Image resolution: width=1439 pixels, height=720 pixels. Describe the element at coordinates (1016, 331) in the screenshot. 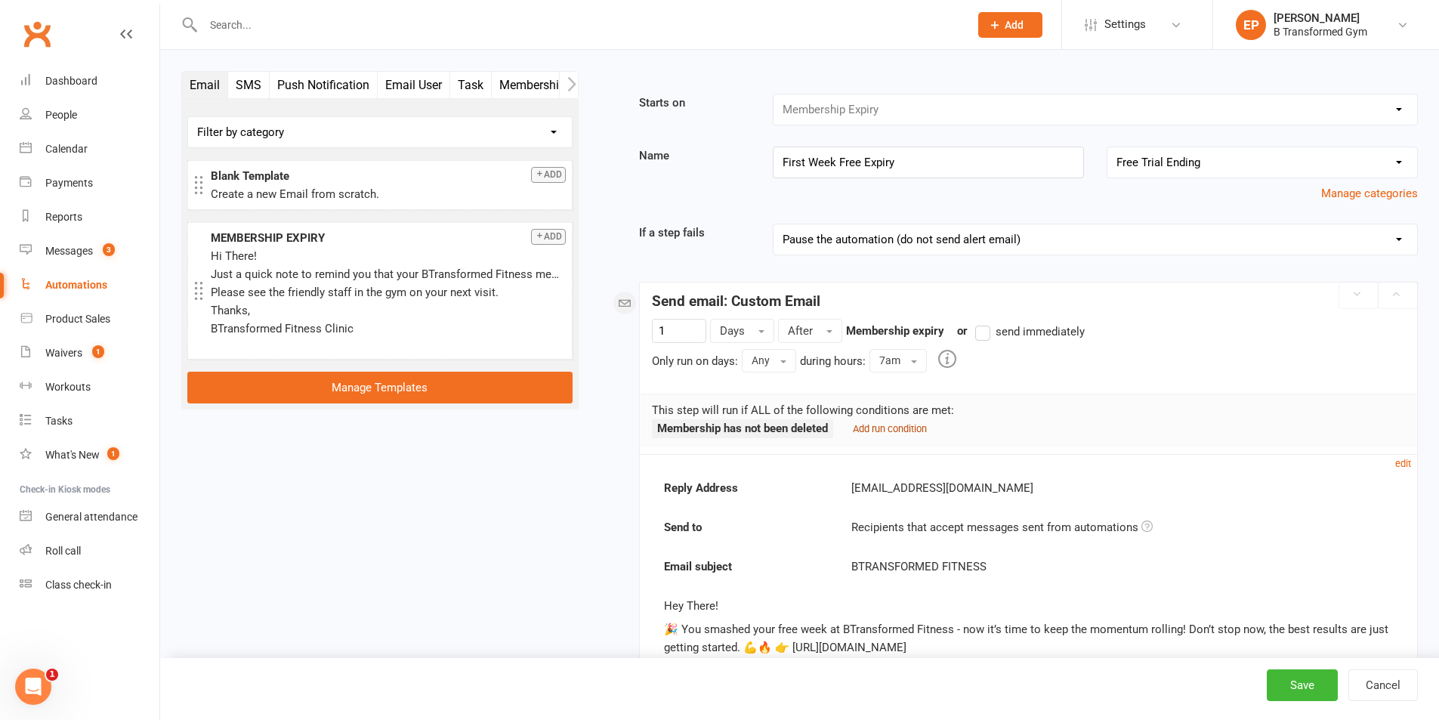

I see `div: or` at that location.